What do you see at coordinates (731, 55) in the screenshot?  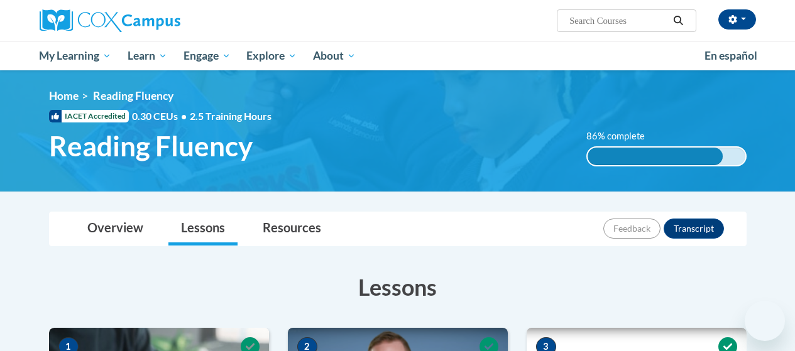 I see `span: En español` at bounding box center [731, 55].